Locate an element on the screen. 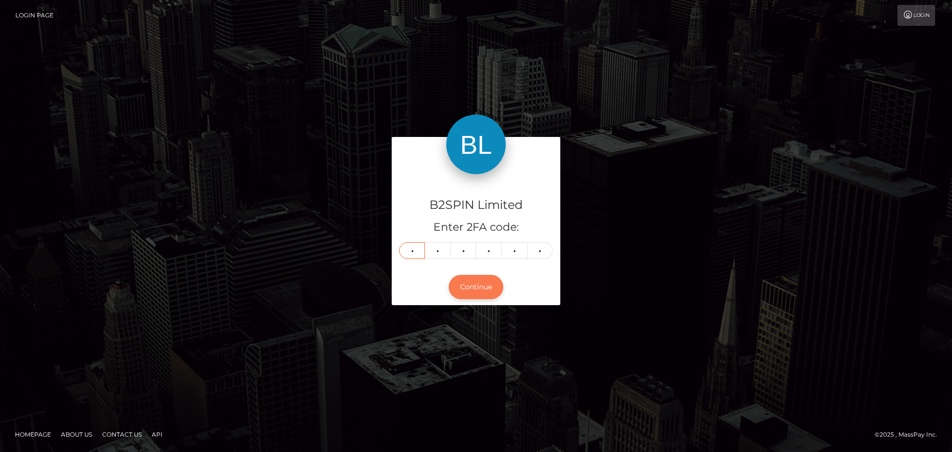 The image size is (952, 452). h4: B2SPIN Limited is located at coordinates (476, 205).